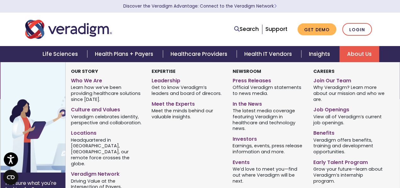 The width and height of the screenshot is (400, 188). Describe the element at coordinates (349, 93) in the screenshot. I see `span: Why Veradigm? Learn more about our mission and who we are.` at that location.